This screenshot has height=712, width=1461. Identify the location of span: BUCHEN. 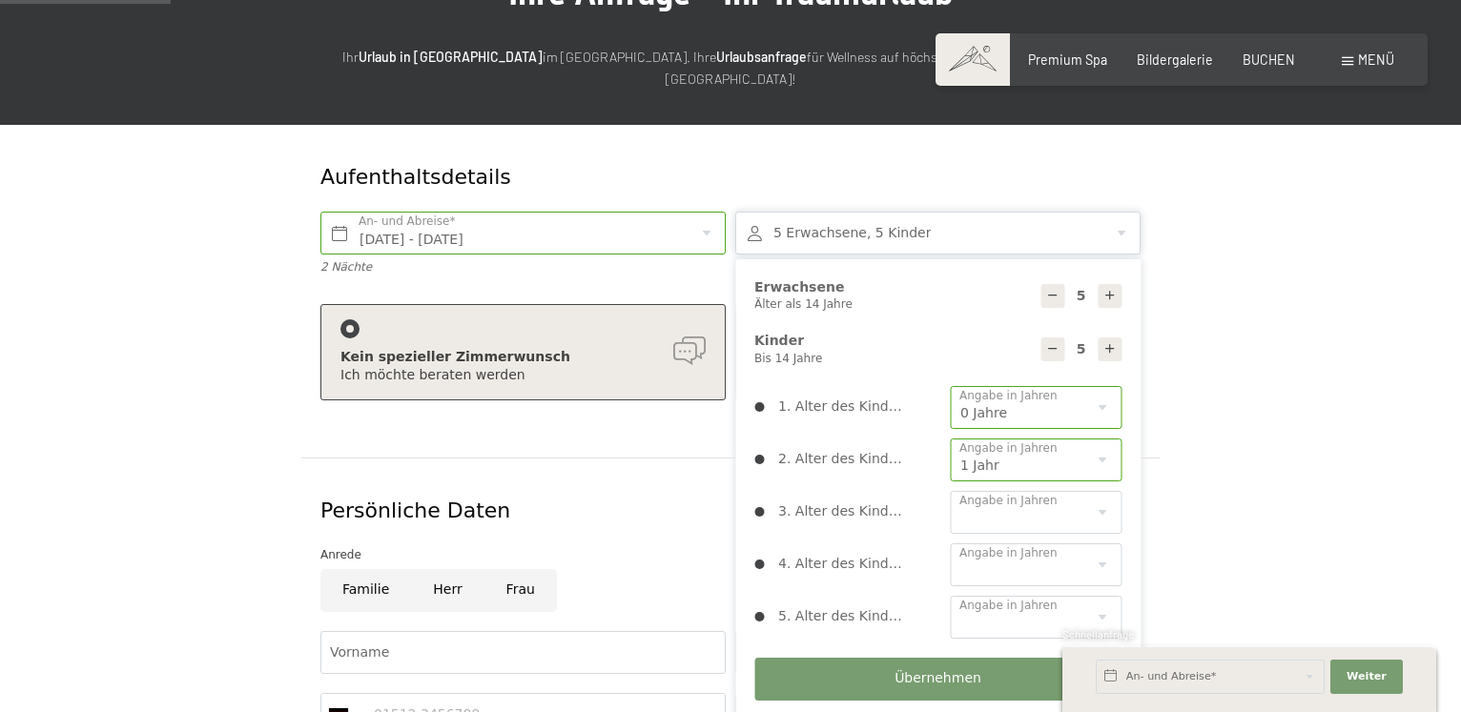
(1268, 59).